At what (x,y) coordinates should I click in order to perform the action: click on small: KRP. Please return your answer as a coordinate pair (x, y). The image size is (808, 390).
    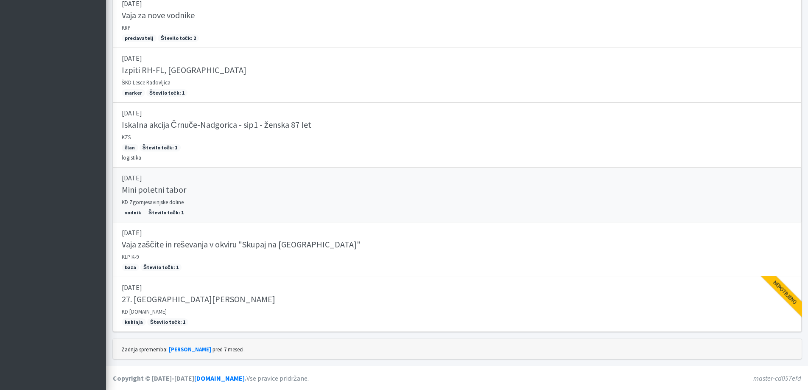
    Looking at the image, I should click on (126, 28).